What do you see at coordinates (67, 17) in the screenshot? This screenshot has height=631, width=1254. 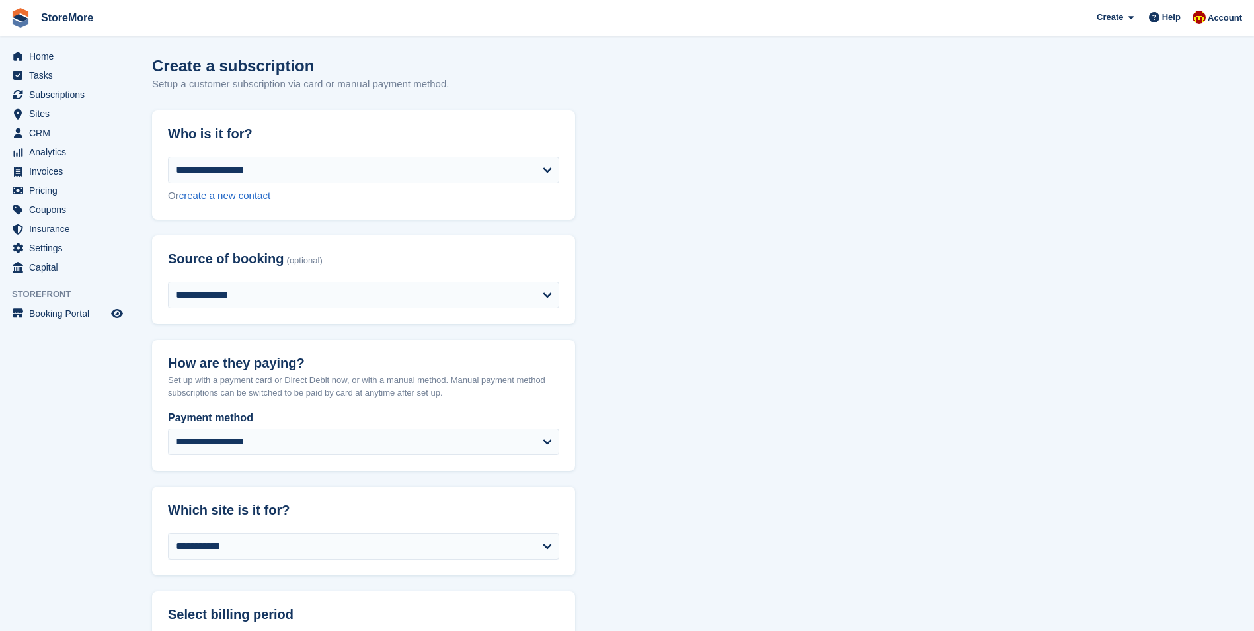 I see `a: StoreMore` at bounding box center [67, 17].